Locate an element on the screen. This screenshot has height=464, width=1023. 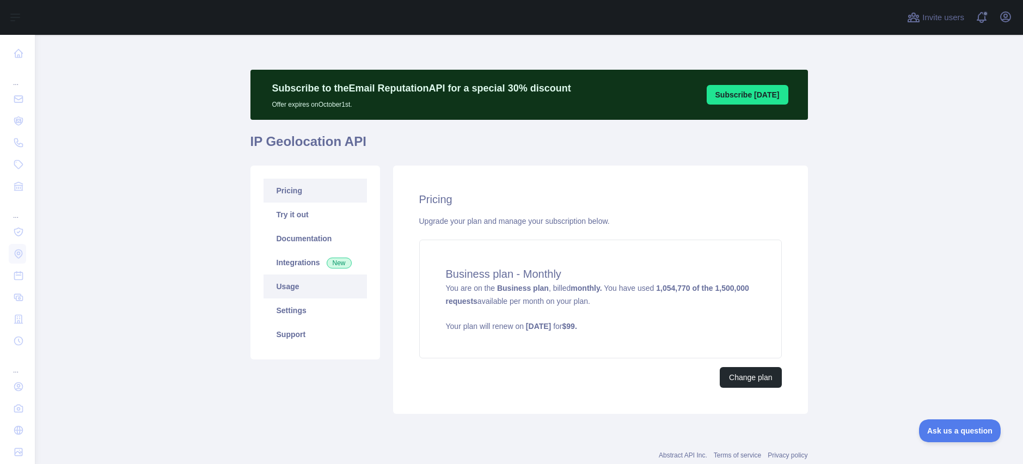
strong: 1,054,770 of the 1,500,000 requests is located at coordinates (597, 295).